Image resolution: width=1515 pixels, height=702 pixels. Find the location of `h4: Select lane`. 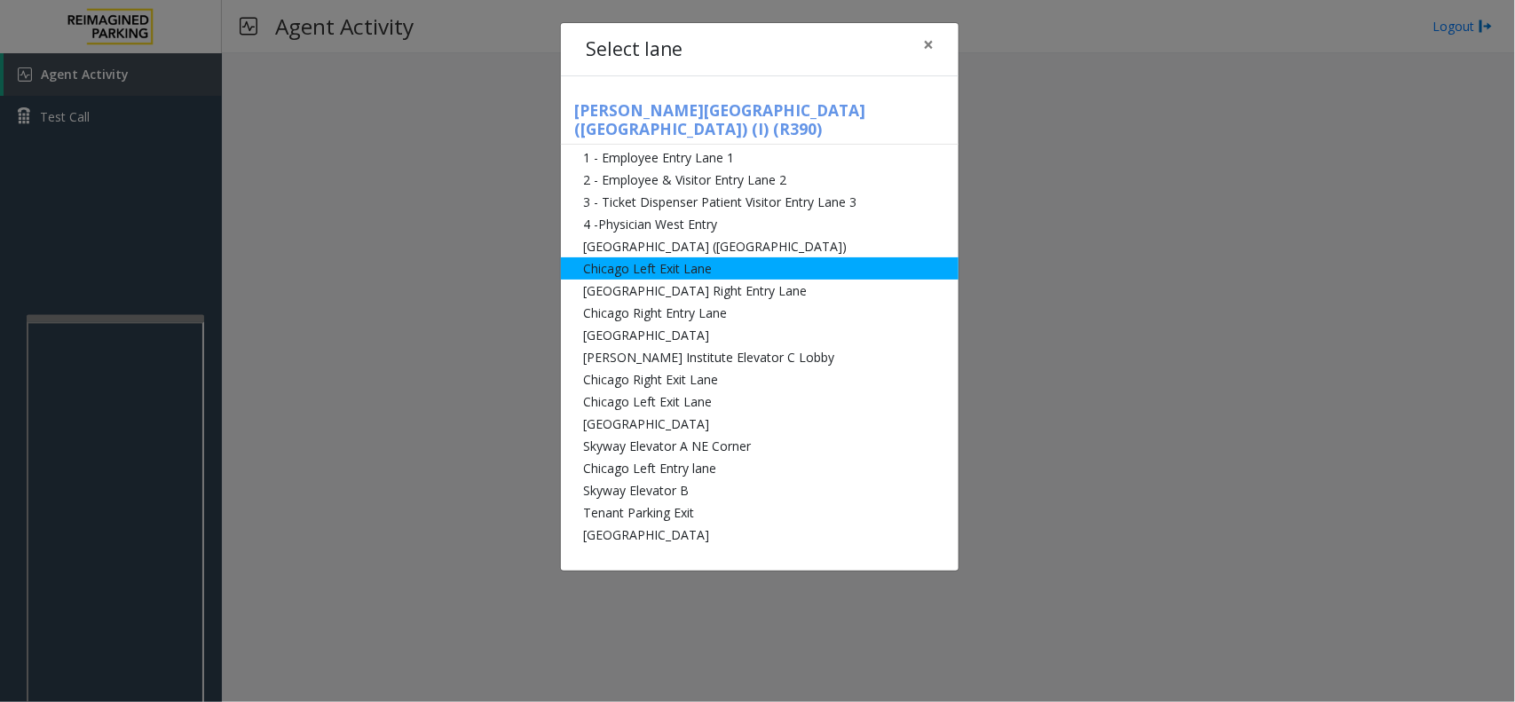

h4: Select lane is located at coordinates (634, 50).